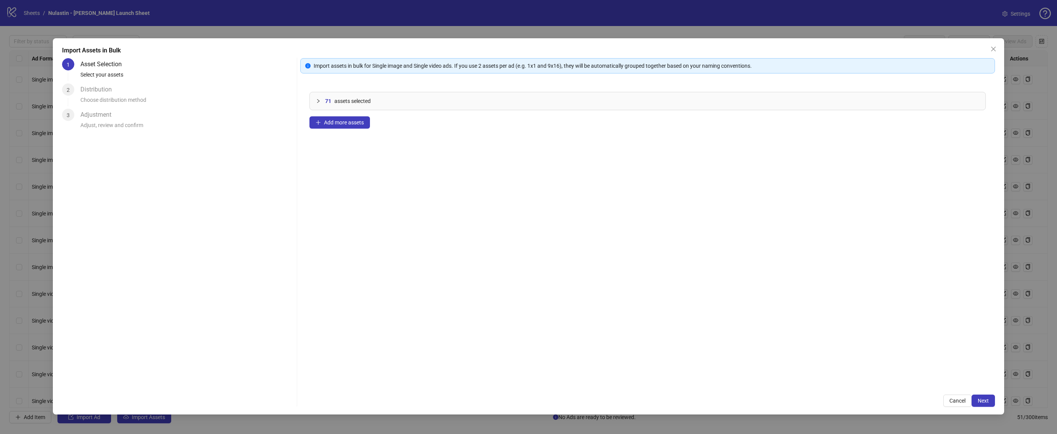 The image size is (1057, 434). Describe the element at coordinates (99, 115) in the screenshot. I see `div: Adjustment` at that location.